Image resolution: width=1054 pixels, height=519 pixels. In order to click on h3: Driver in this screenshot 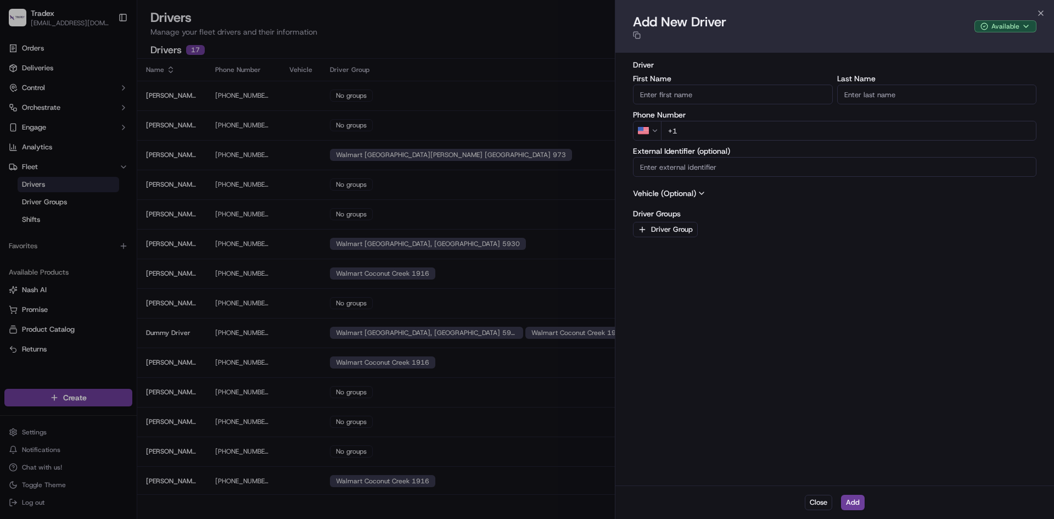, I will do `click(834, 65)`.